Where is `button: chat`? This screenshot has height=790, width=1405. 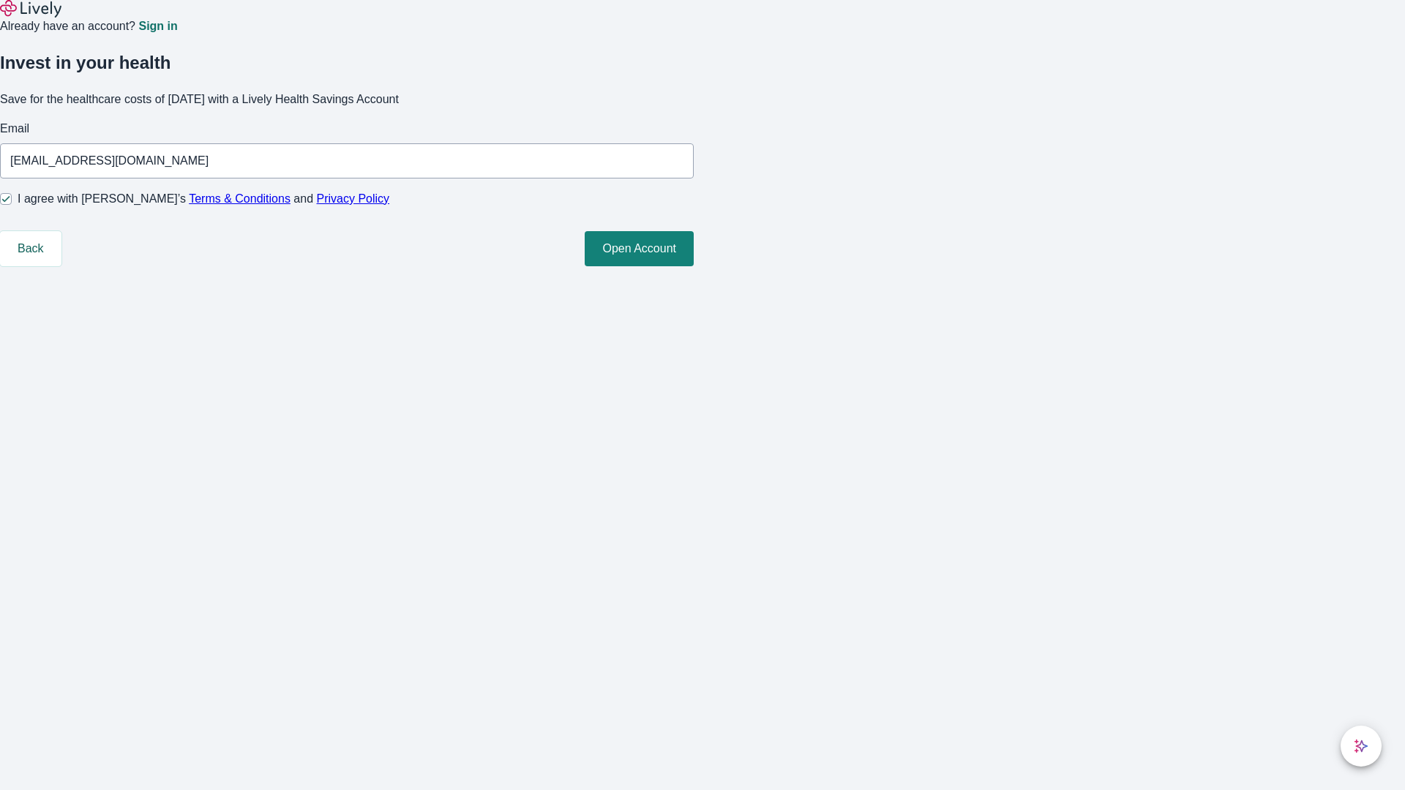 button: chat is located at coordinates (1361, 746).